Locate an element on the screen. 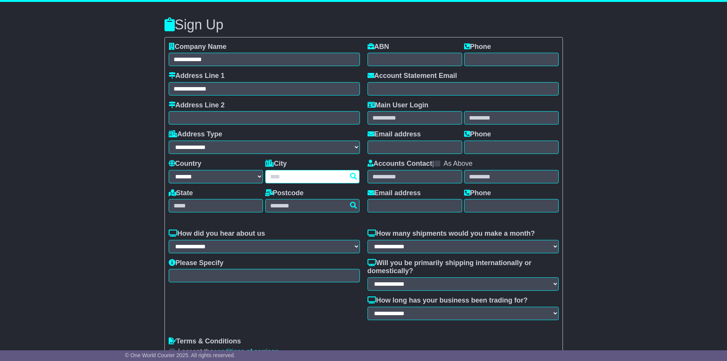 The width and height of the screenshot is (727, 361). label: Address Type is located at coordinates (195, 134).